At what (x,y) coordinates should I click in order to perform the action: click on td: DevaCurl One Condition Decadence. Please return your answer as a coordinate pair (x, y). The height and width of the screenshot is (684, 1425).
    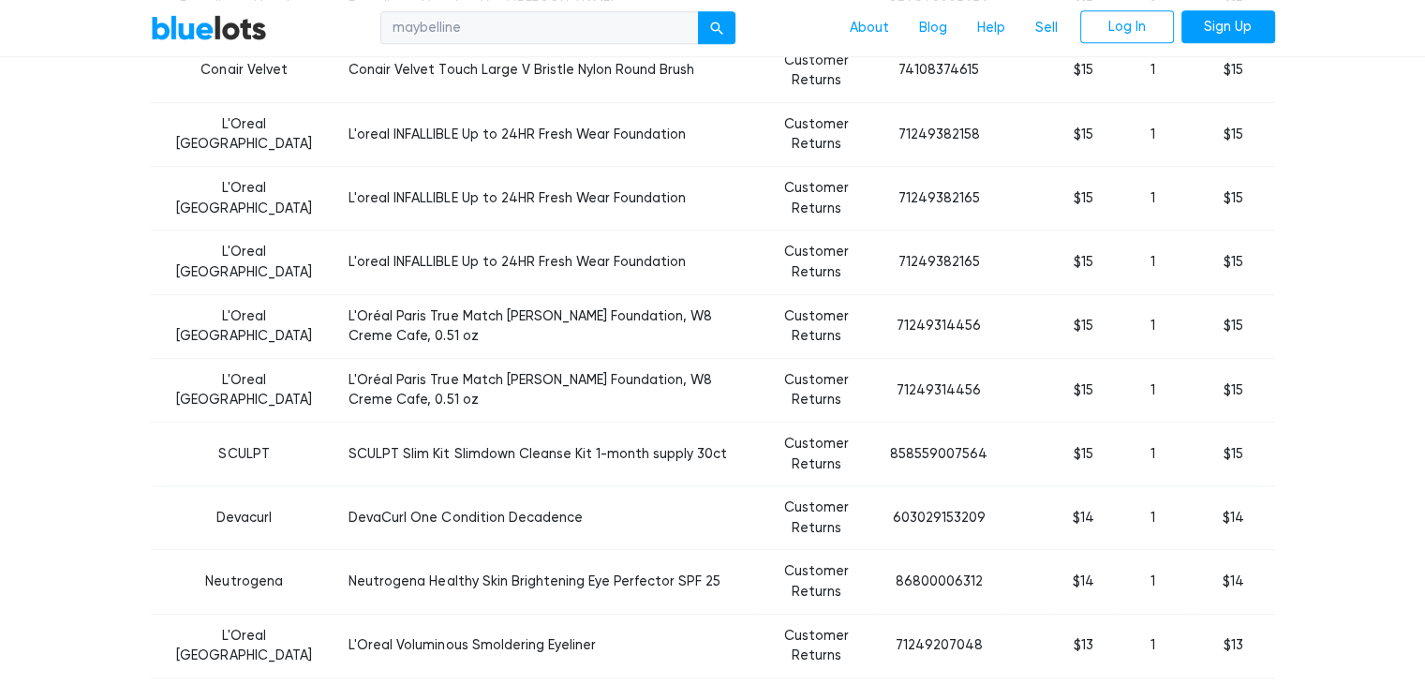
    Looking at the image, I should click on (546, 518).